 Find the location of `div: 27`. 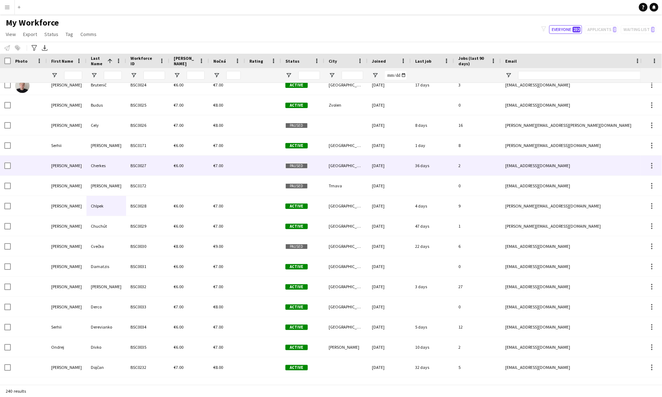

div: 27 is located at coordinates (477, 286).